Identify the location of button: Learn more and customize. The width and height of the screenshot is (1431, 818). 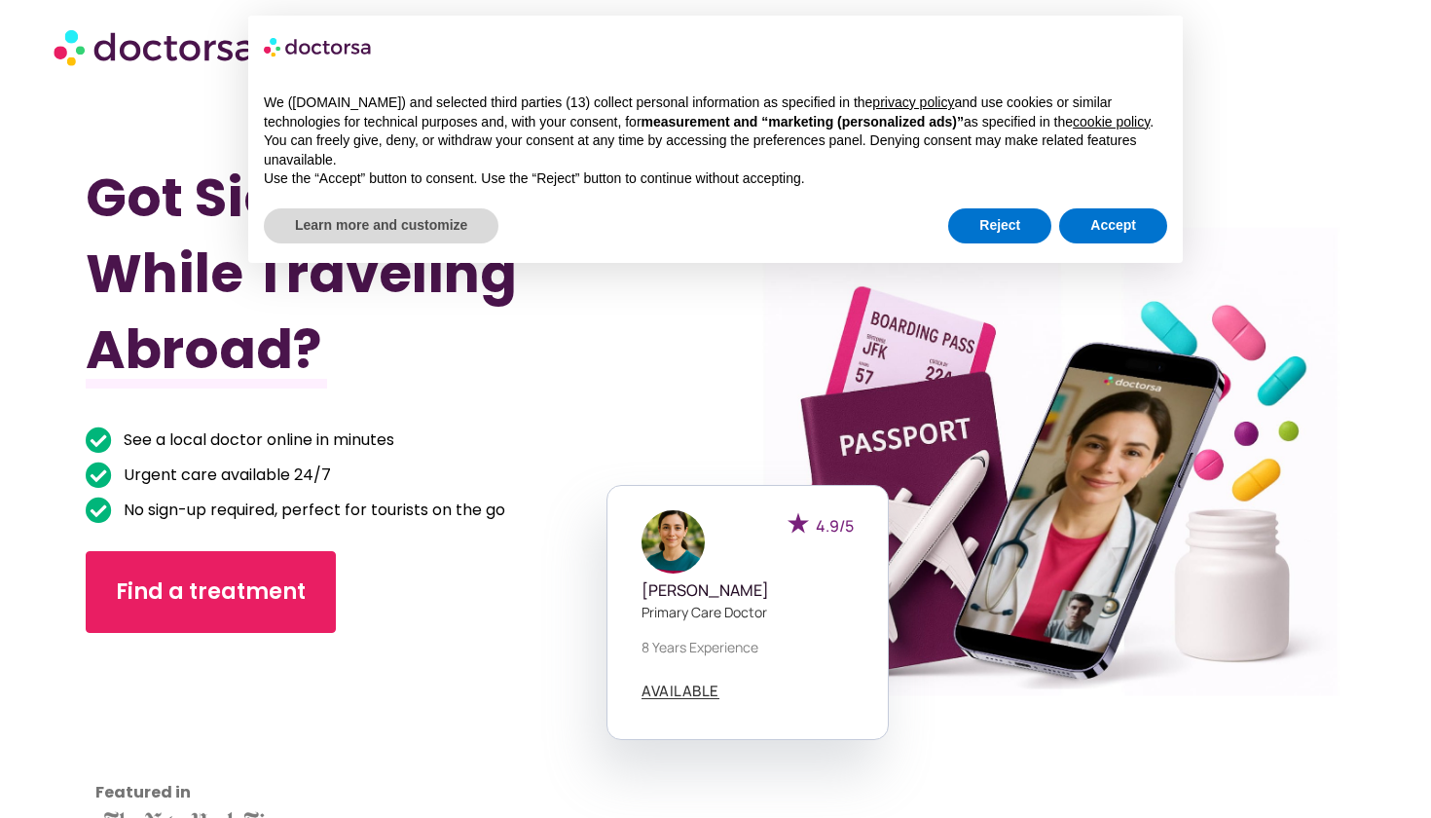
(381, 226).